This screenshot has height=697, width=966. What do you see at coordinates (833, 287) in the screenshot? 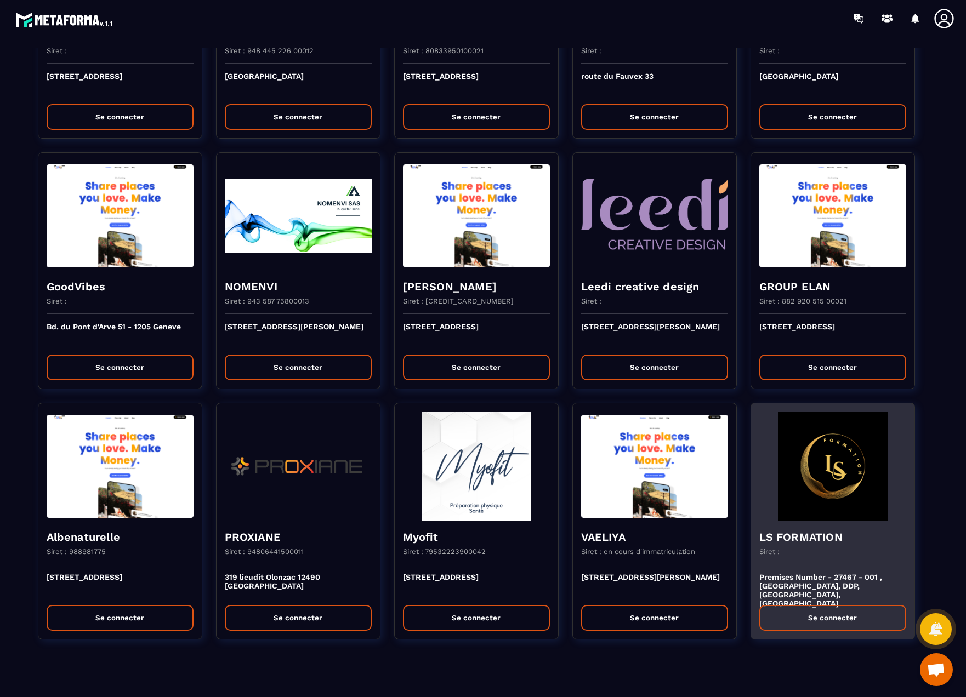
I see `h4: GROUP ELAN` at bounding box center [833, 287].